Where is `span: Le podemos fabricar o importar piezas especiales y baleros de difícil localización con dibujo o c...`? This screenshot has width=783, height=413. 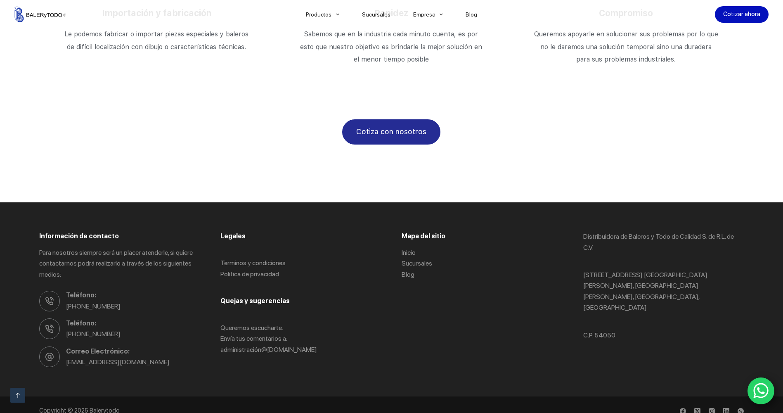 span: Le podemos fabricar o importar piezas especiales y baleros de difícil localización con dibujo o c... is located at coordinates (157, 40).